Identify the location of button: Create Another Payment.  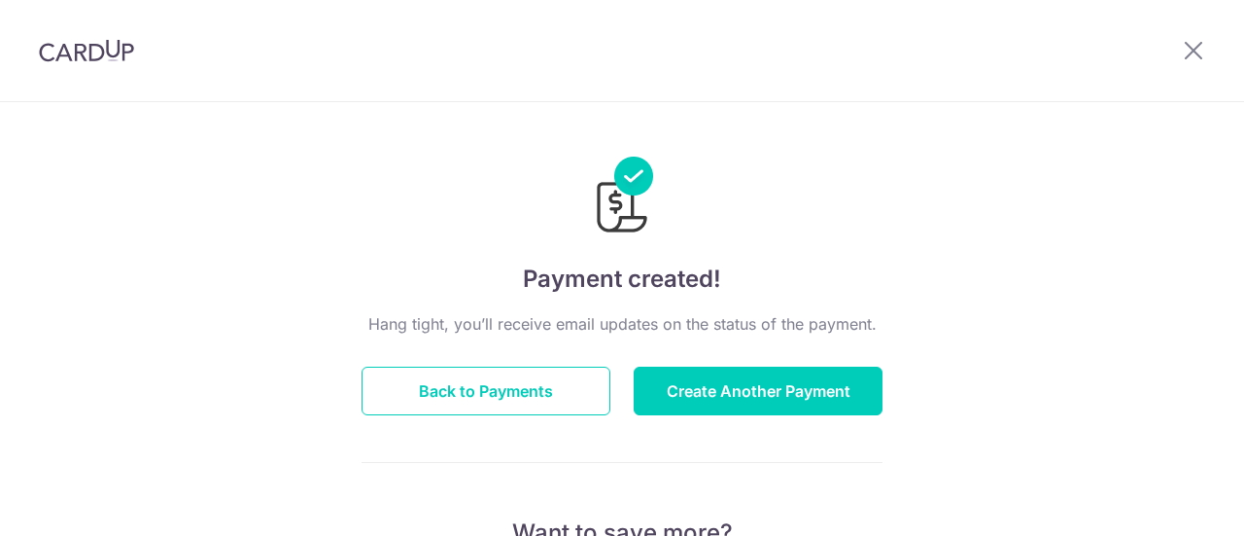
(758, 391).